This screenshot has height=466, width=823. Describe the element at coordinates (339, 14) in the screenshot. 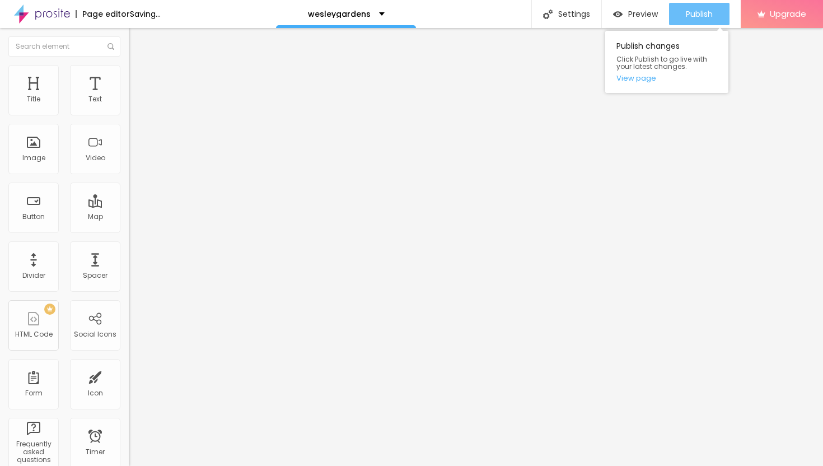

I see `p: wesleygardens` at that location.